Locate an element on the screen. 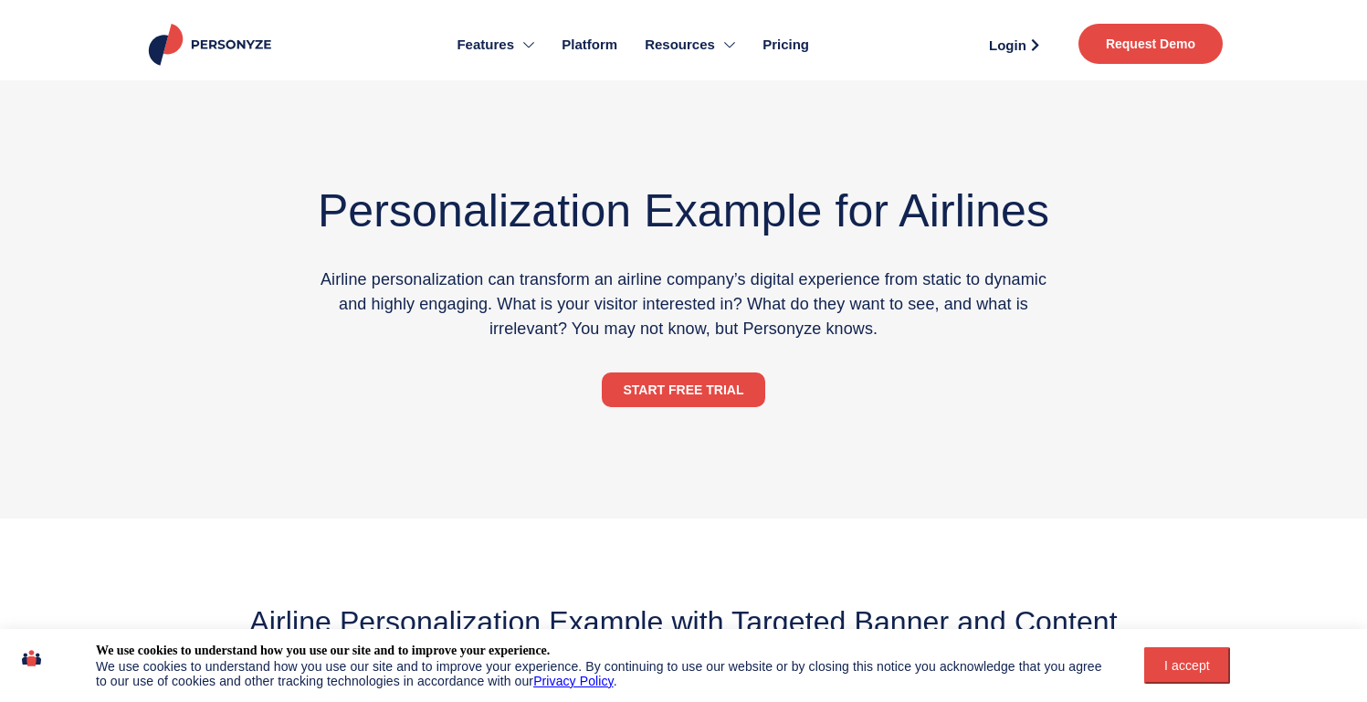  a: Features is located at coordinates (495, 45).